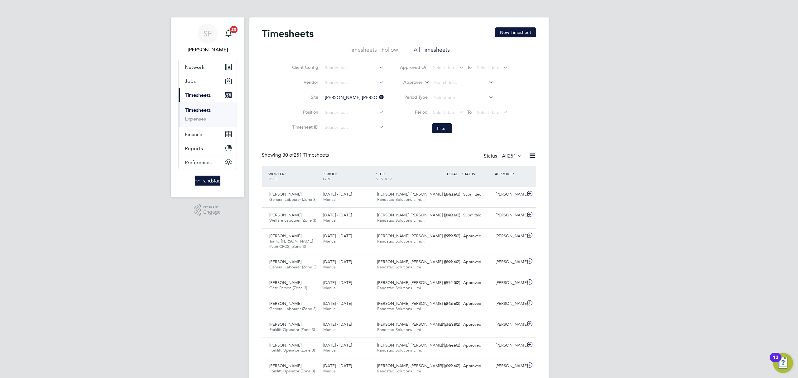 Image resolution: width=798 pixels, height=378 pixels. What do you see at coordinates (288, 155) in the screenshot?
I see `span: 30 of` at bounding box center [288, 155].